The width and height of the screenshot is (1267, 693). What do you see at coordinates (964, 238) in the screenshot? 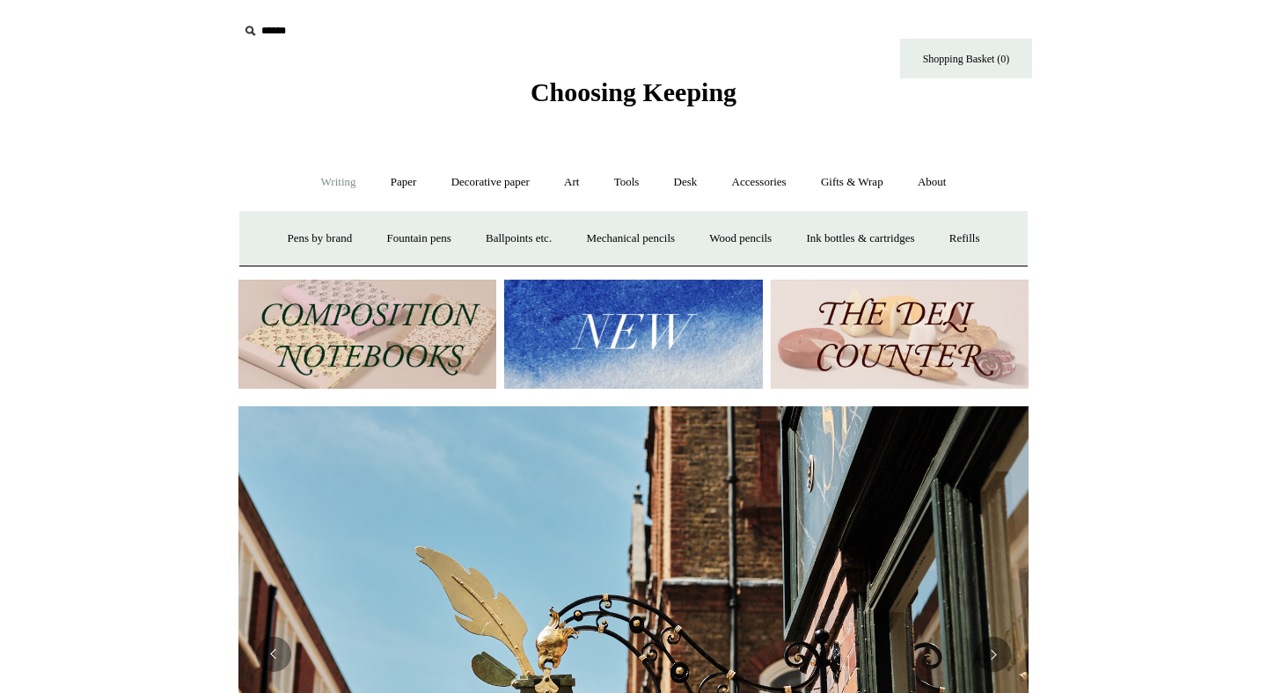
I see `a: Refills` at bounding box center [964, 238].